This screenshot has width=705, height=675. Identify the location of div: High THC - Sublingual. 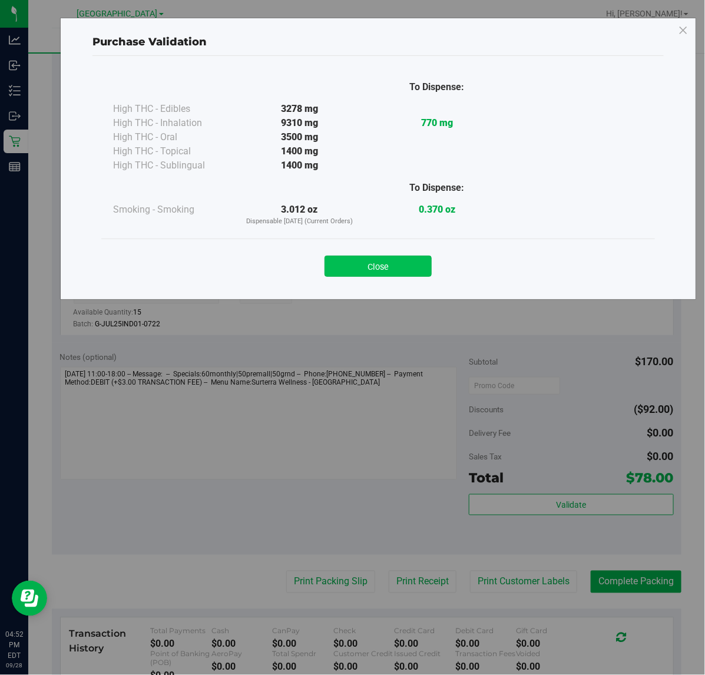
(172, 165).